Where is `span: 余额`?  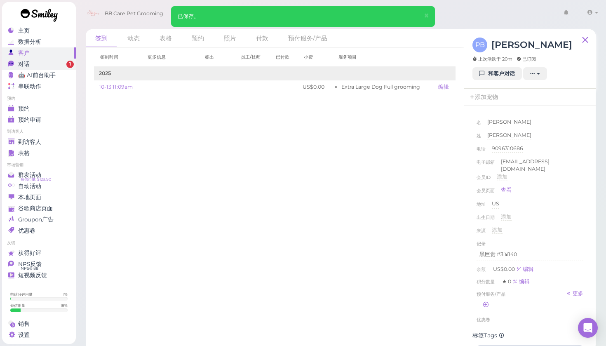
span: 余额 is located at coordinates (482, 269).